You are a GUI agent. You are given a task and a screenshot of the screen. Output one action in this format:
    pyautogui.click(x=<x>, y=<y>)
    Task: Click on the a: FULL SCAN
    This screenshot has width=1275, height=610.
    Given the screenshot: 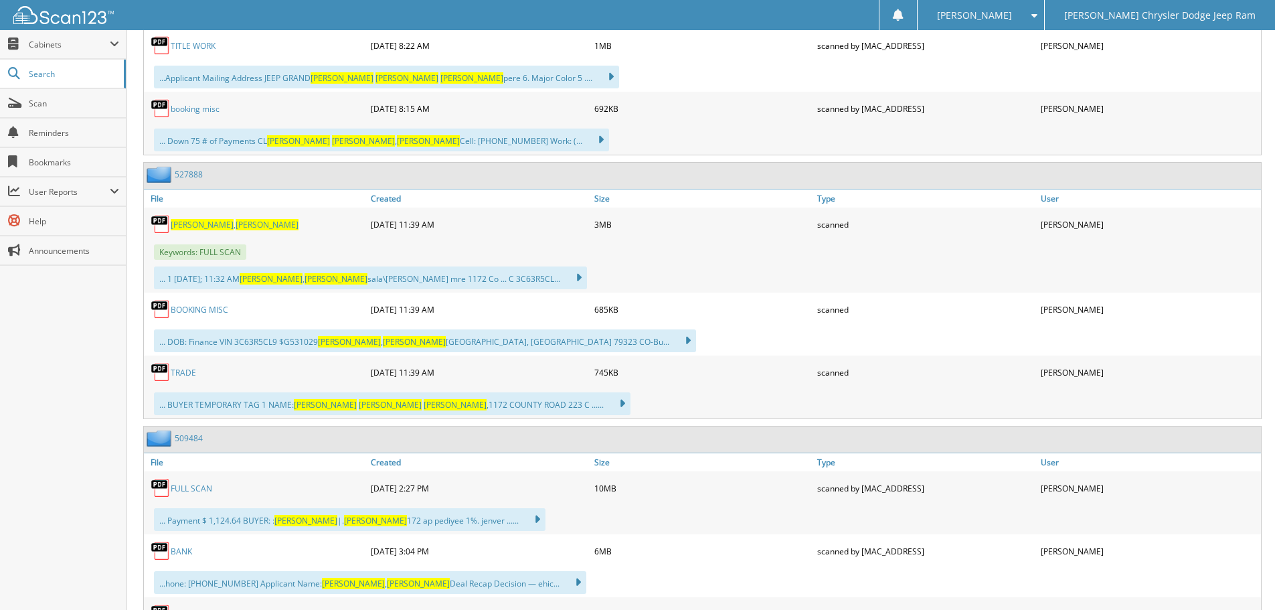 What is the action you would take?
    pyautogui.click(x=191, y=488)
    